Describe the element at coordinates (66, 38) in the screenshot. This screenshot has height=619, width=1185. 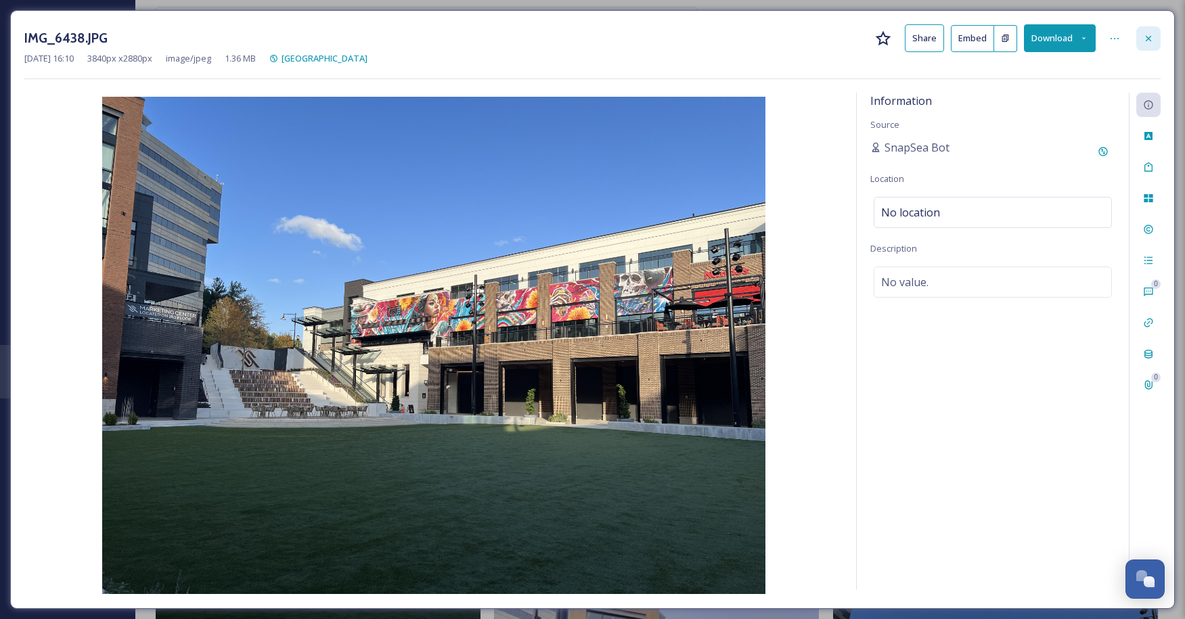
I see `h3: IMG_6438.JPG` at that location.